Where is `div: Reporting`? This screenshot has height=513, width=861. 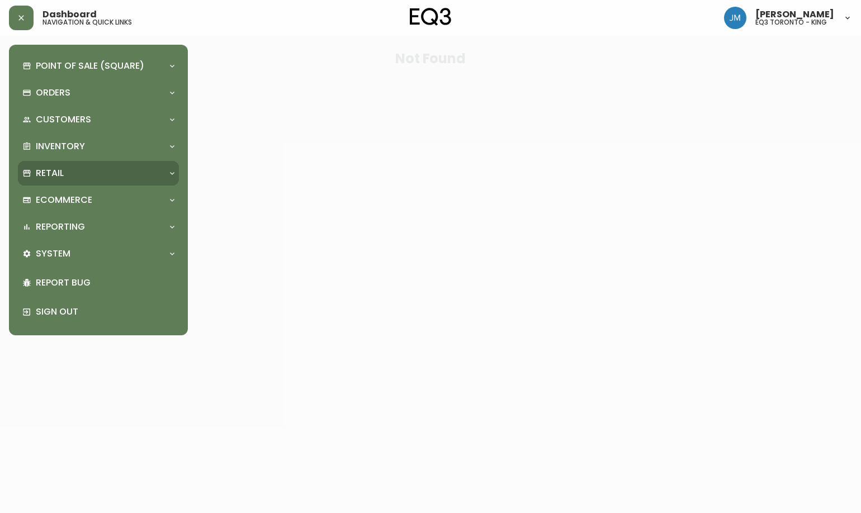 div: Reporting is located at coordinates (98, 227).